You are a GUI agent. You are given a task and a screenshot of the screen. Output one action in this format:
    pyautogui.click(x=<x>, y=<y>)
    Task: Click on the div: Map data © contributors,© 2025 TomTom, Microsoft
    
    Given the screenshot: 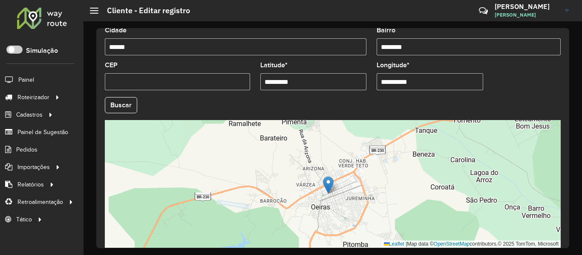 What is the action you would take?
    pyautogui.click(x=471, y=244)
    